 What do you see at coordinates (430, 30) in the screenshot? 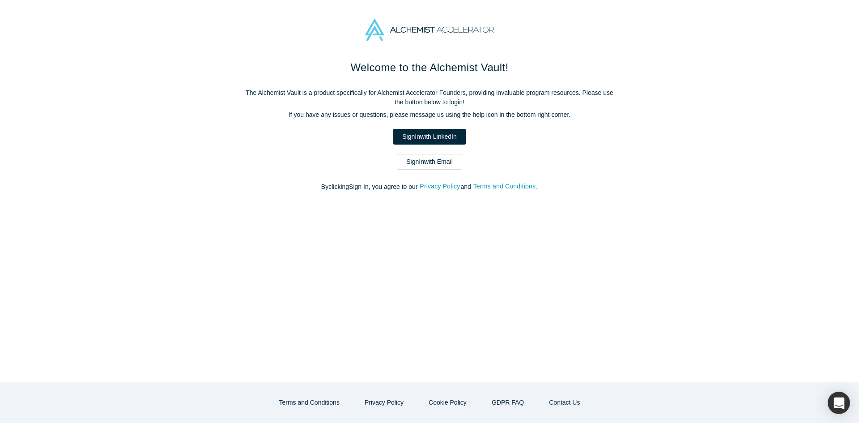
I see `img: Alchemist Accelerator Logo` at bounding box center [430, 30].